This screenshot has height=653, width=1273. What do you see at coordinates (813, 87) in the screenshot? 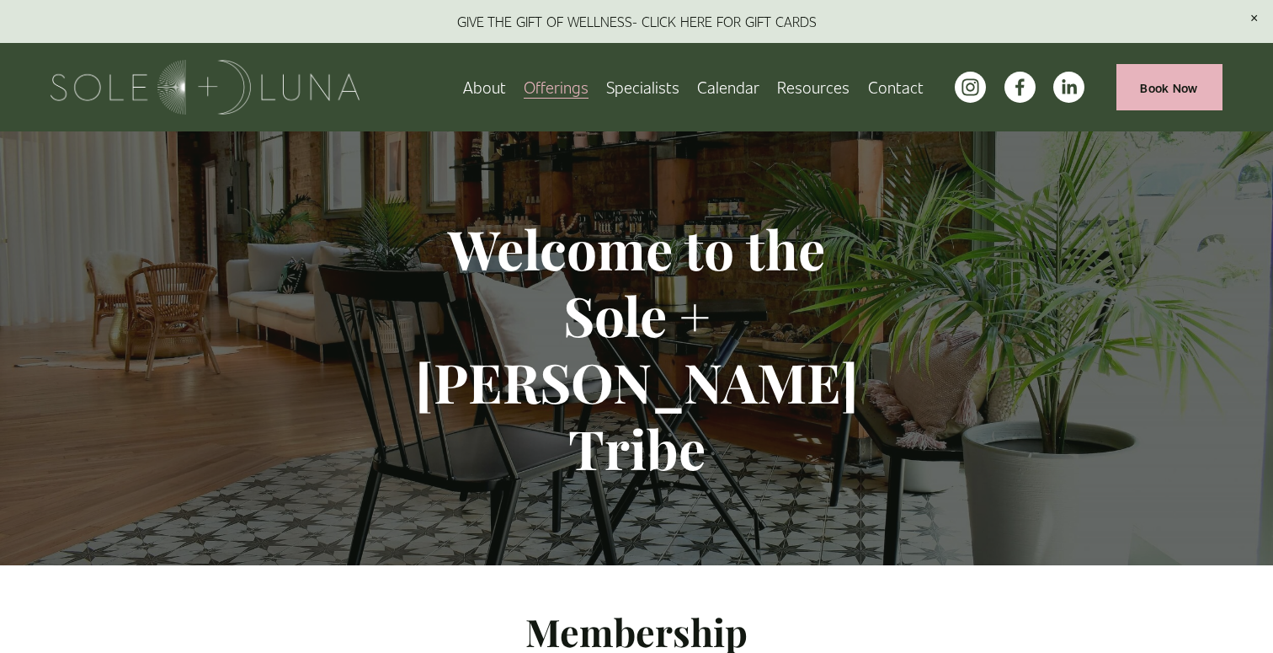
I see `span: Resources` at bounding box center [813, 87].